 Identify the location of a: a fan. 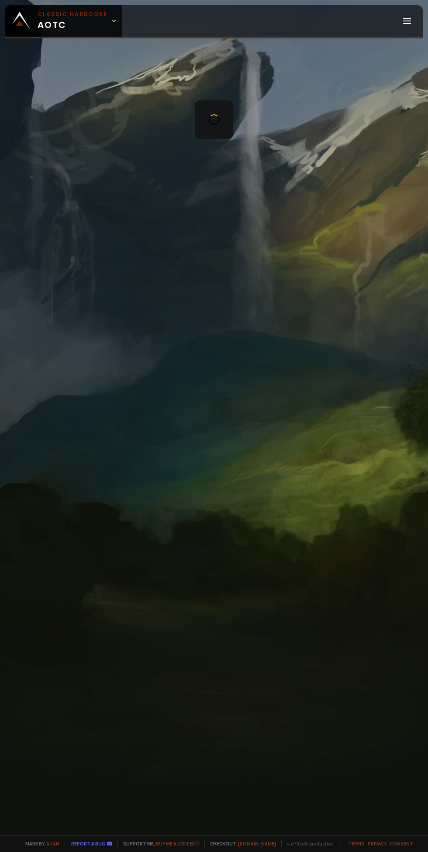
(53, 843).